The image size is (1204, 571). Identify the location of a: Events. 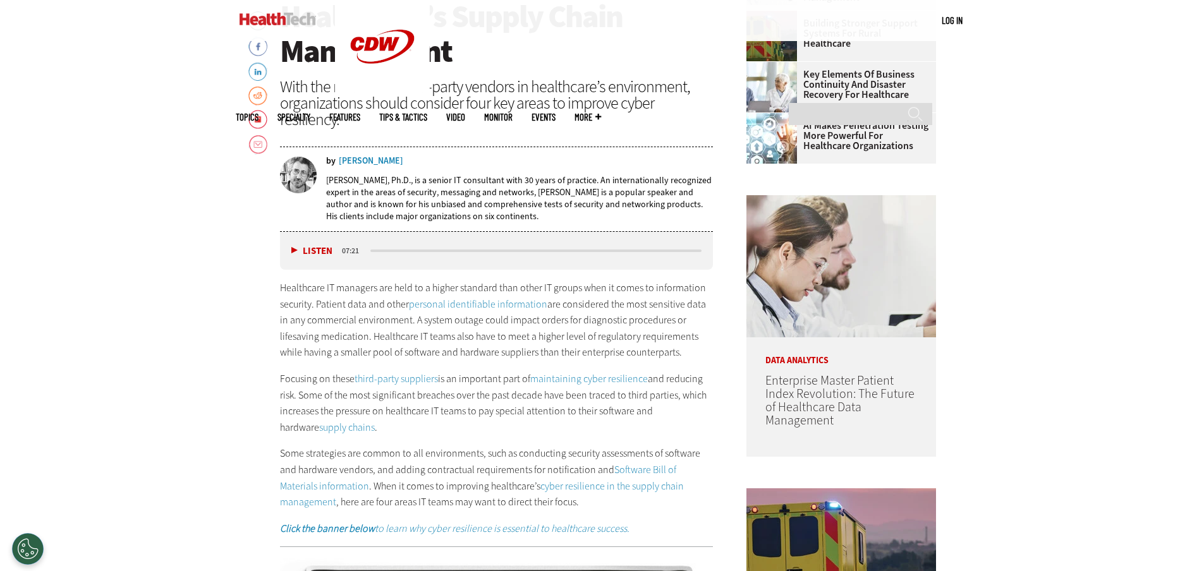
(543, 117).